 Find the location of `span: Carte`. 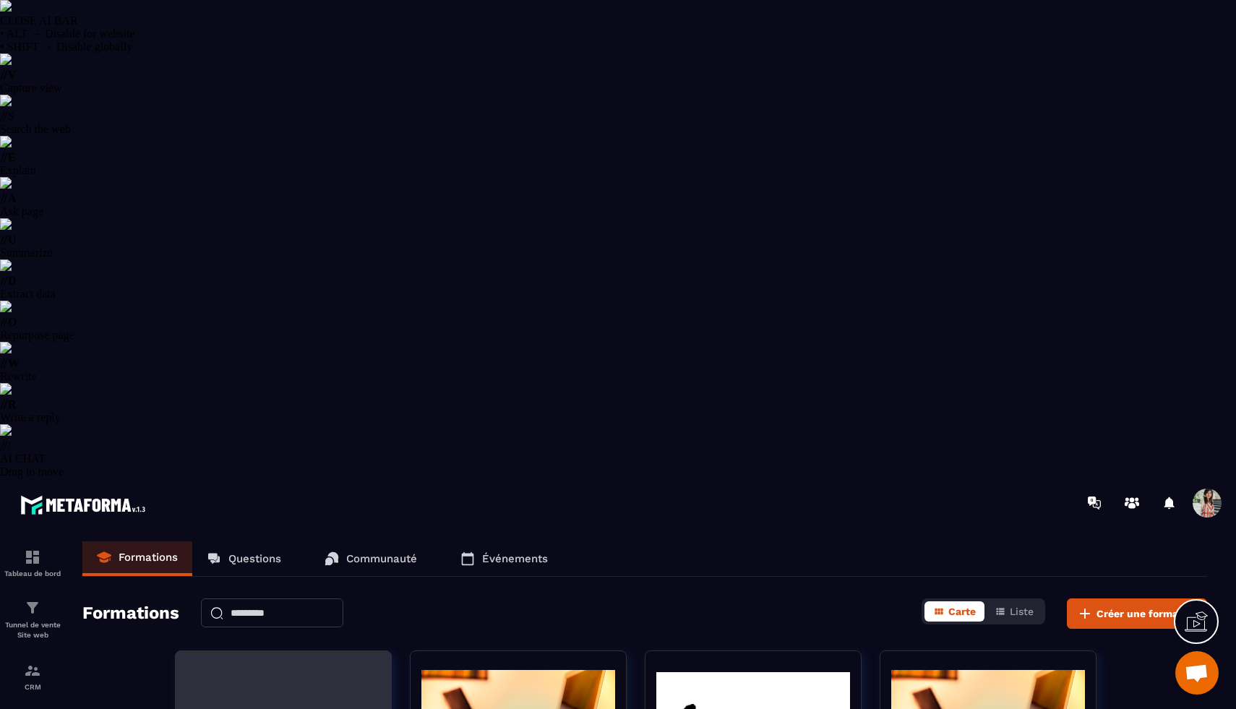

span: Carte is located at coordinates (962, 611).